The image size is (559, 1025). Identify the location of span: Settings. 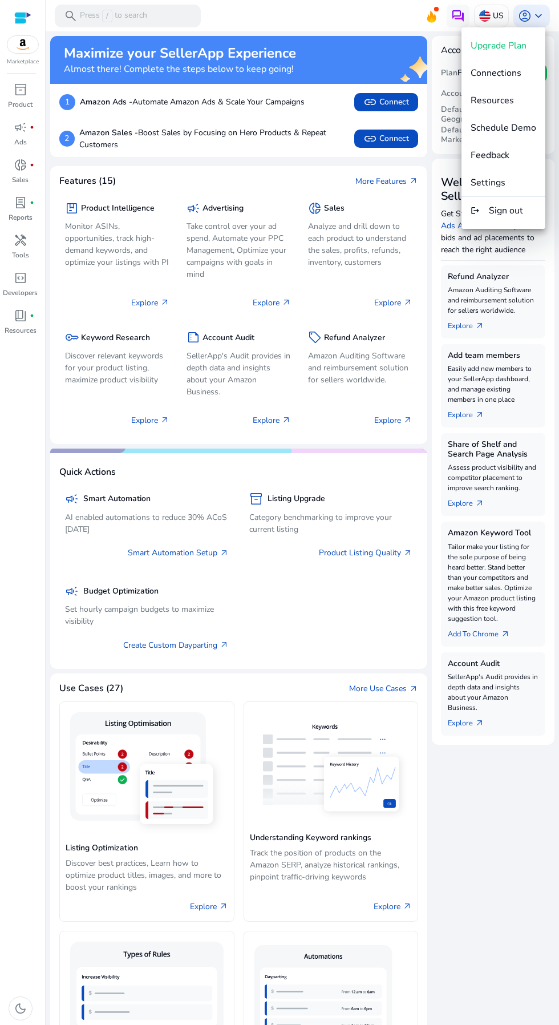
(488, 183).